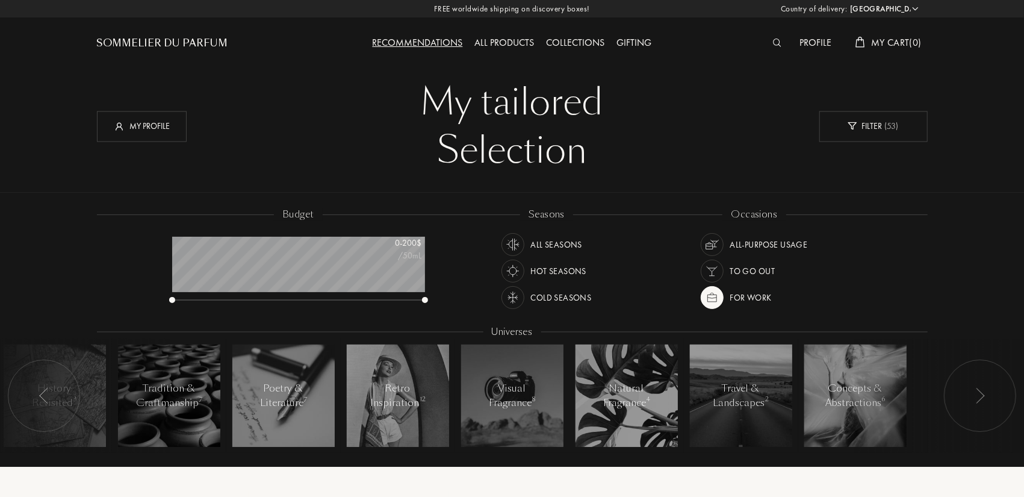  What do you see at coordinates (767, 399) in the screenshot?
I see `span: 2` at bounding box center [767, 399].